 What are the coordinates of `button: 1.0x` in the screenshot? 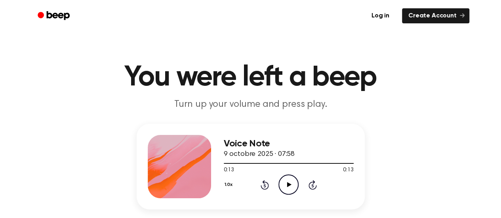 It's located at (230, 185).